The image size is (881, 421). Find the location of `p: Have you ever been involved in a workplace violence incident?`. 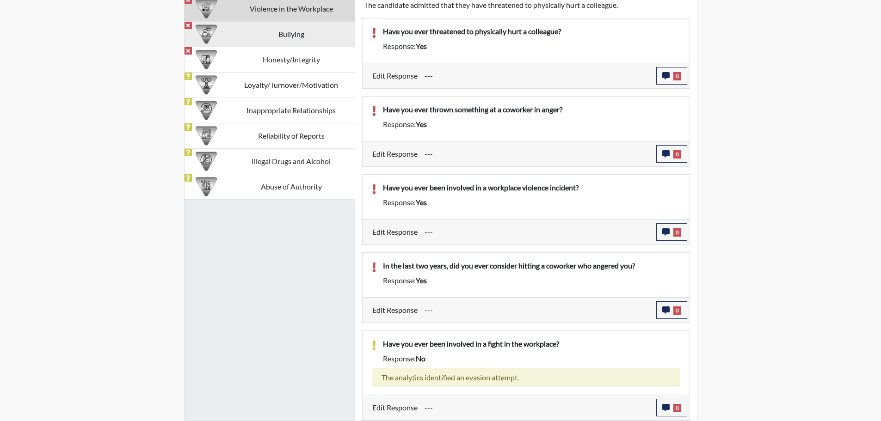

p: Have you ever been involved in a workplace violence incident? is located at coordinates (531, 188).